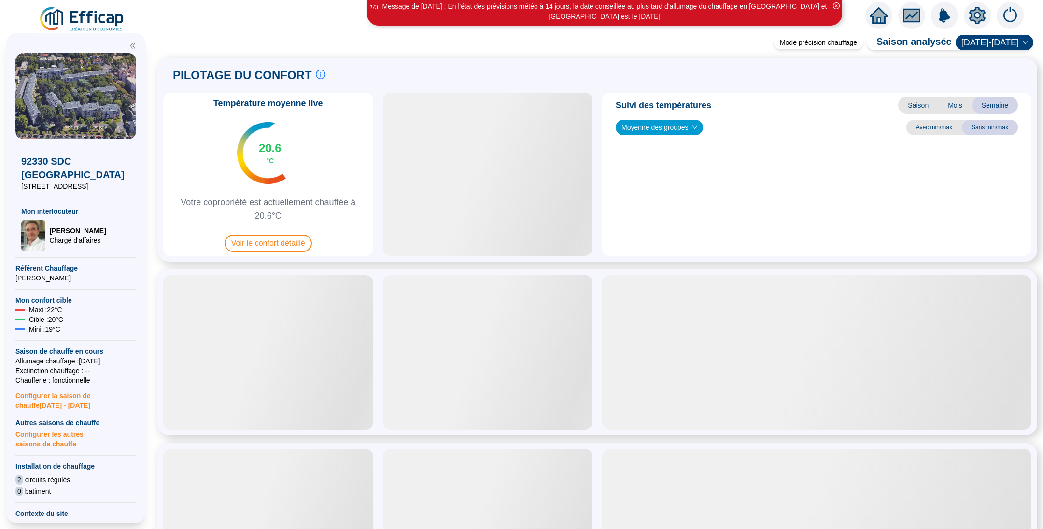 Image resolution: width=1043 pixels, height=529 pixels. Describe the element at coordinates (977, 15) in the screenshot. I see `span: setting` at that location.